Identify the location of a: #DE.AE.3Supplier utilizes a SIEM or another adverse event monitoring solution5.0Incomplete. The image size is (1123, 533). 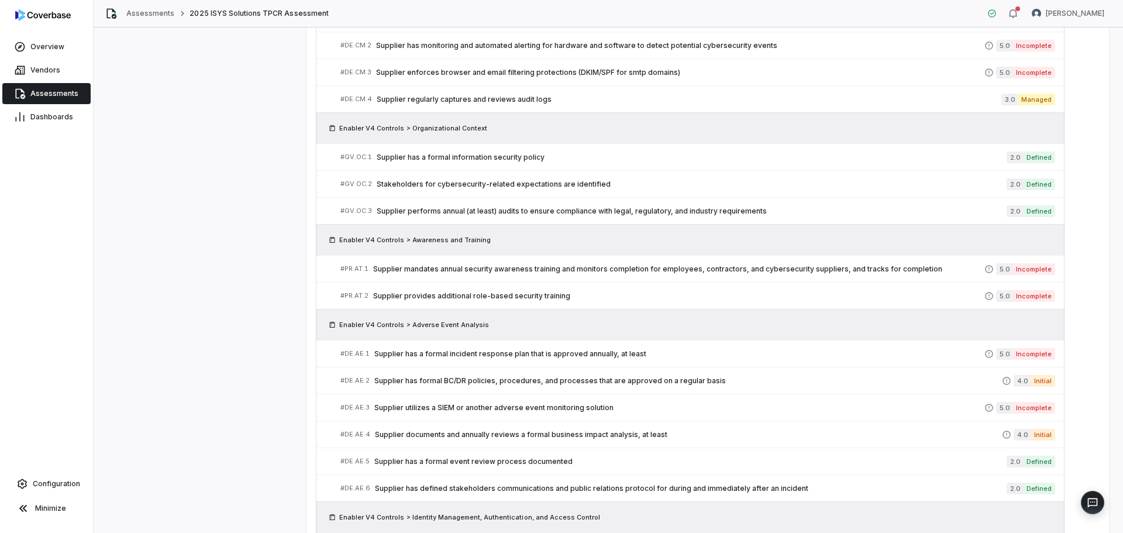
(698, 407).